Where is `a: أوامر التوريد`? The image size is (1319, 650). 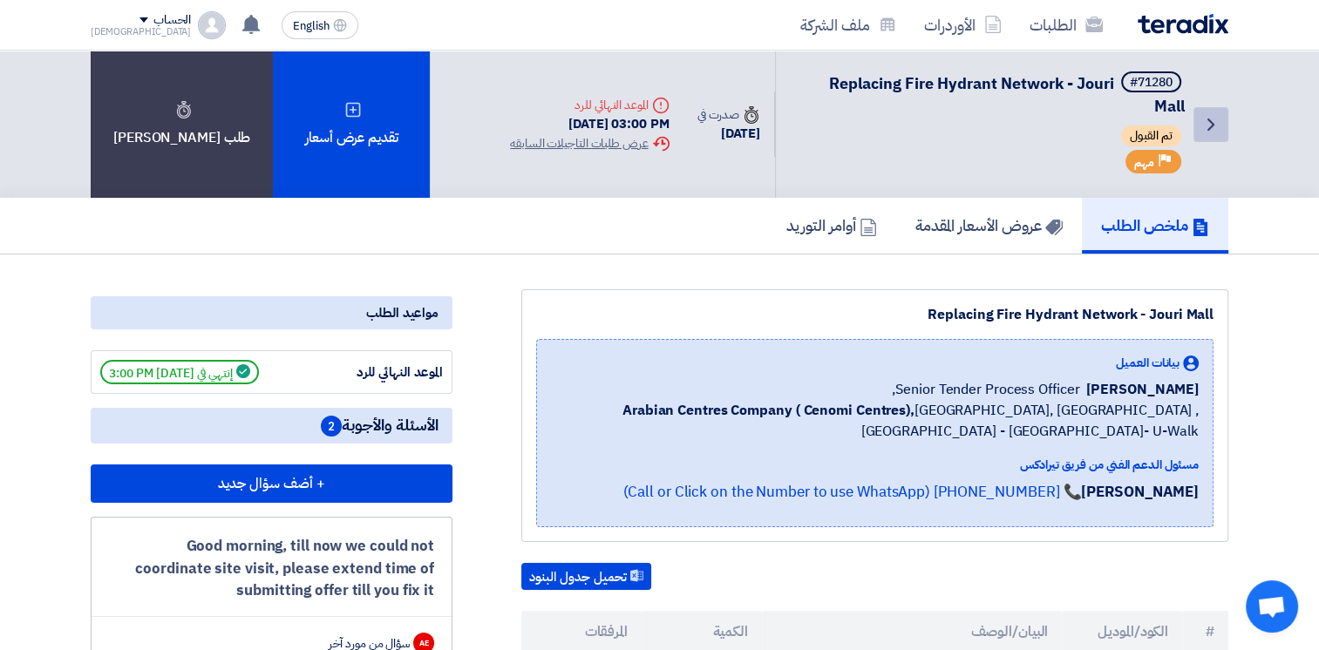 a: أوامر التوريد is located at coordinates (832, 226).